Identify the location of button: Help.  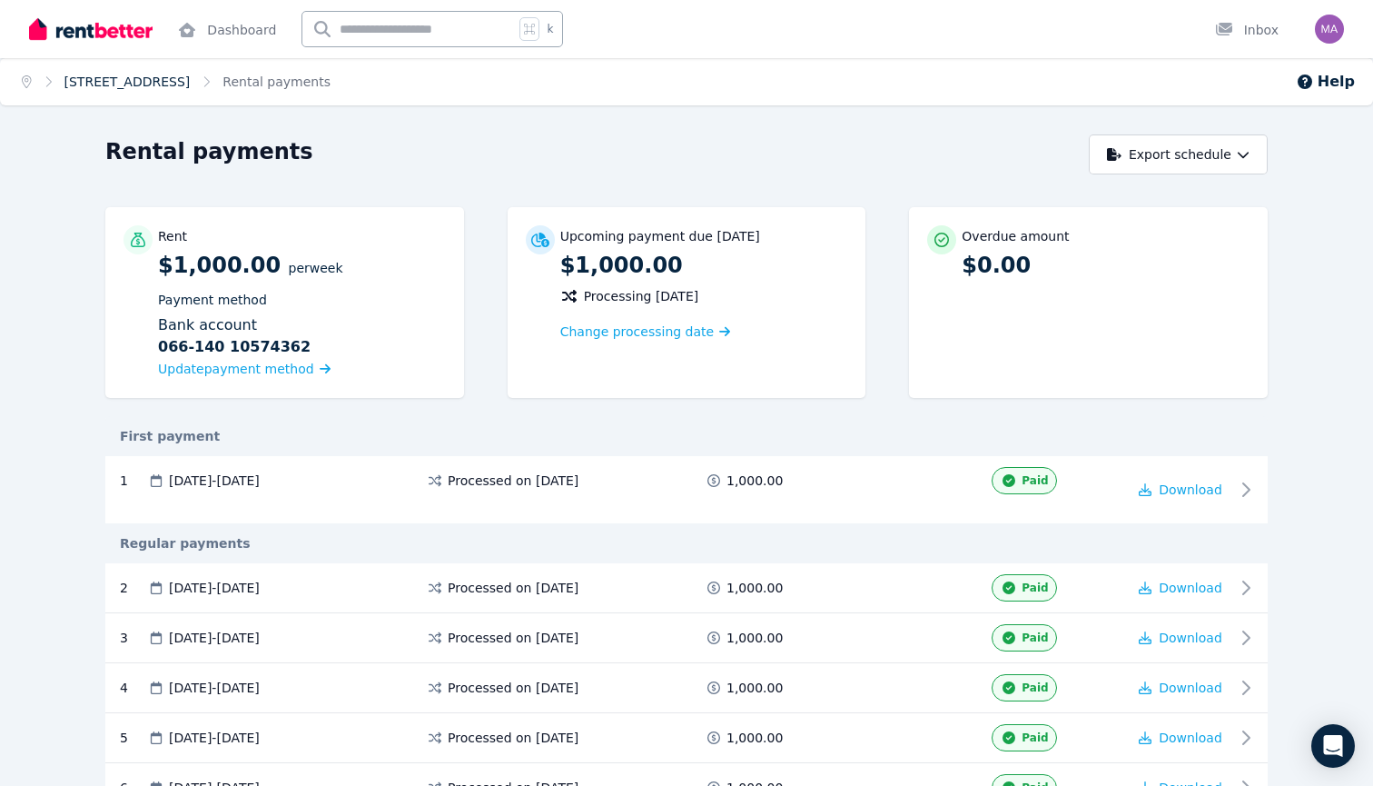
(1325, 82).